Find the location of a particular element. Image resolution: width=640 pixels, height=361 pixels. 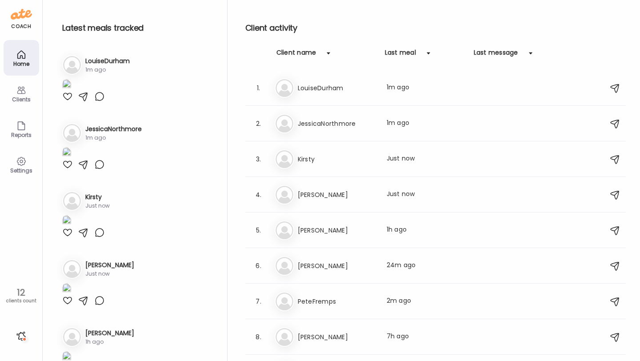

img: images%2FvpbmLMGCmDVsOUR63jGeboT893F3%2FDGjvkXB2FsiNF9hJm4UG%2FlPyFEs42NSYGvVdN10zZ_1080 is located at coordinates (67, 85).